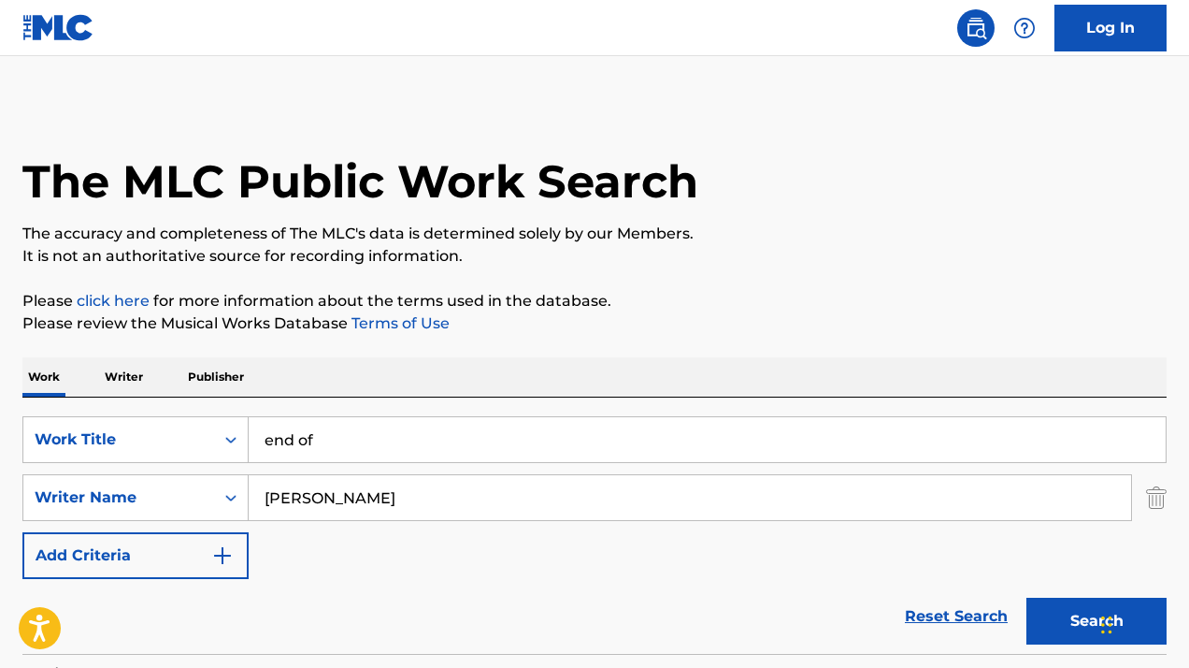 The width and height of the screenshot is (1189, 668). Describe the element at coordinates (595, 535) in the screenshot. I see `form: Search Form` at that location.